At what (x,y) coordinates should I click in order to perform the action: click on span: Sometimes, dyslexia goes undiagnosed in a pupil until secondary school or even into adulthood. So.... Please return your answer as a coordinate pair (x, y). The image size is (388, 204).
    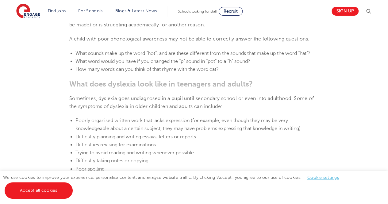
    Looking at the image, I should click on (191, 102).